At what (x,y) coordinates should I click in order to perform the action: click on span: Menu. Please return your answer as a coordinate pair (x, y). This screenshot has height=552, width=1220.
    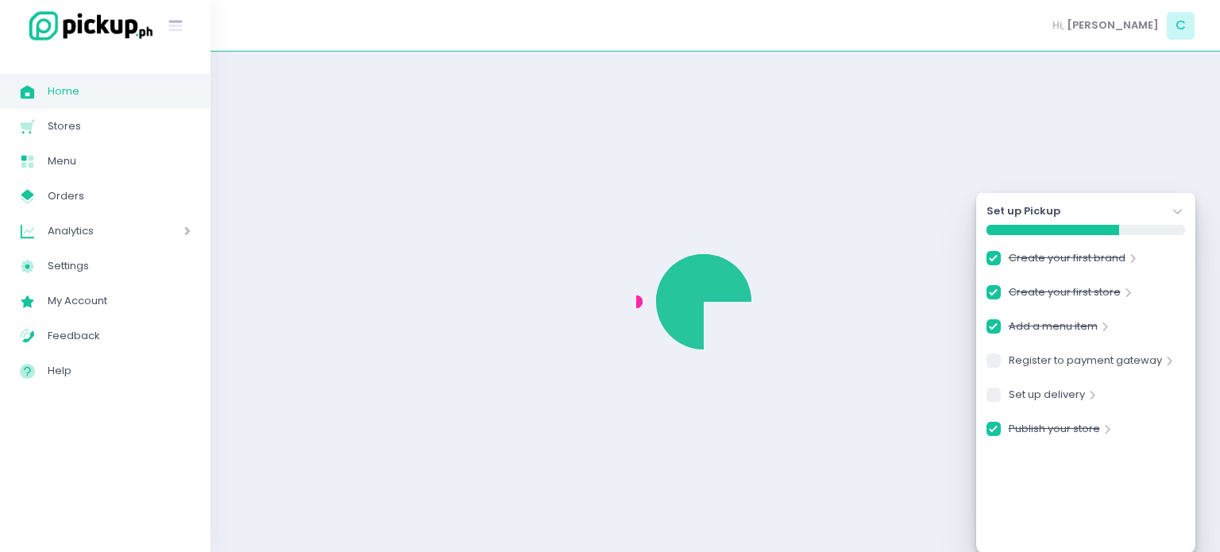
    Looking at the image, I should click on (119, 161).